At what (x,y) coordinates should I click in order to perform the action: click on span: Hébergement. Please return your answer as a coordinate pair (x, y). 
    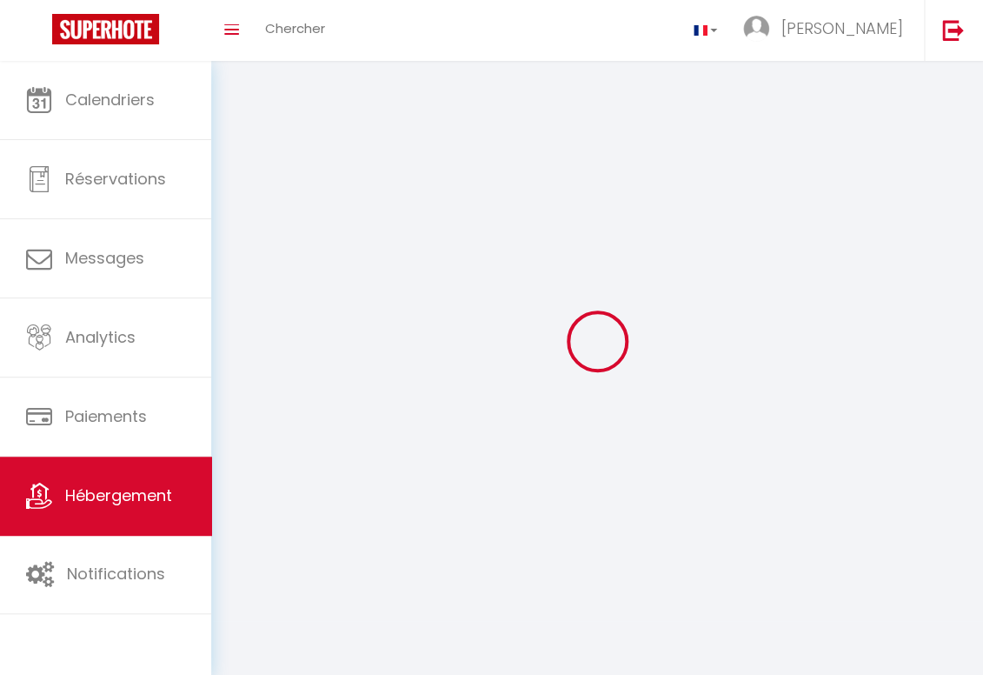
    Looking at the image, I should click on (118, 495).